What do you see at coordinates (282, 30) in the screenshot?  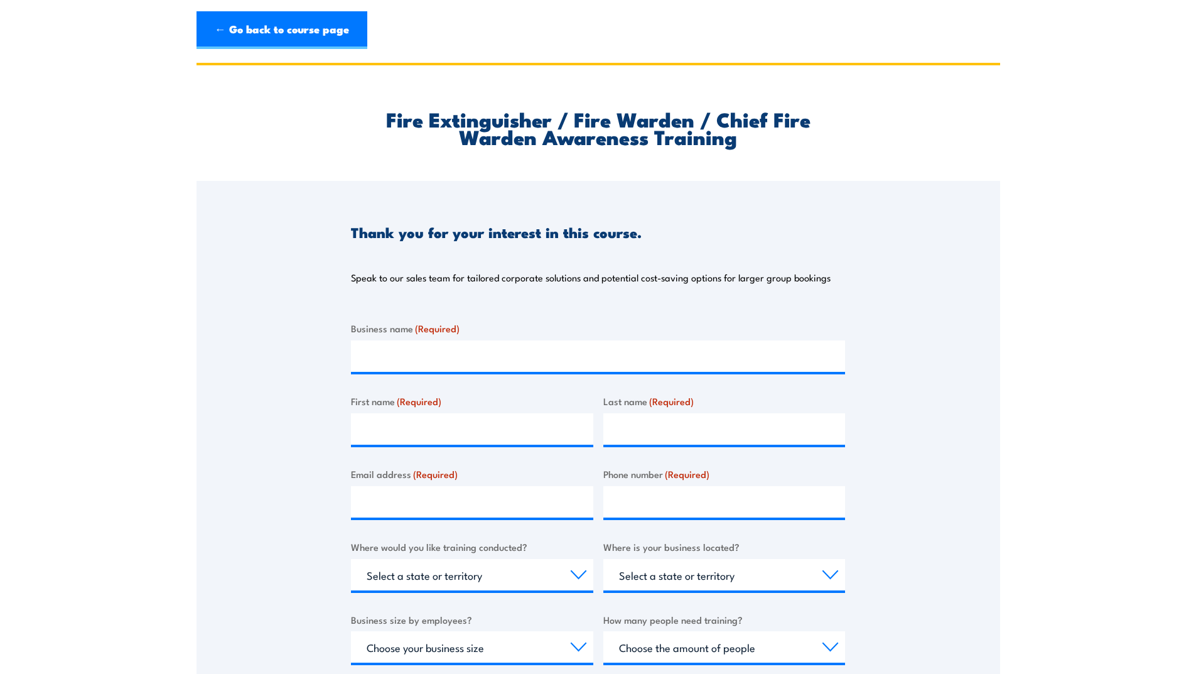 I see `a: ← Go back to course page` at bounding box center [282, 30].